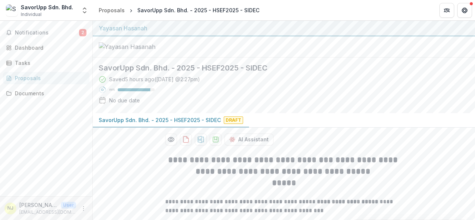 This screenshot has width=475, height=220. Describe the element at coordinates (83, 33) in the screenshot. I see `span: 2` at that location.